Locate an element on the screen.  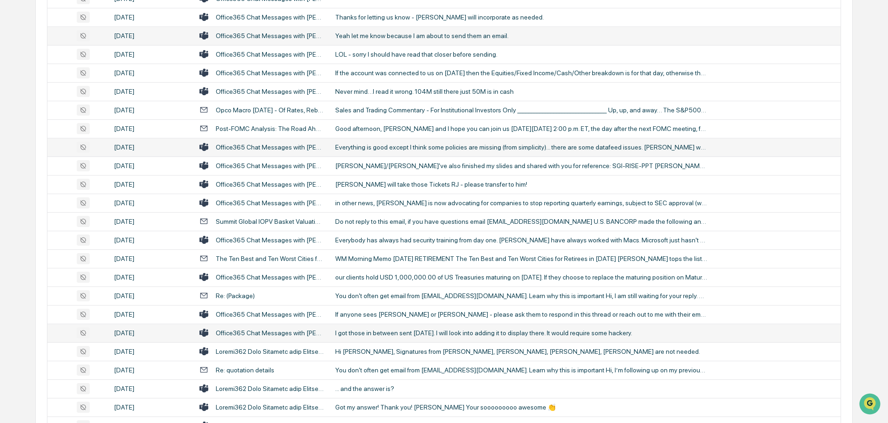
button: Start new chat is located at coordinates (164, 79).